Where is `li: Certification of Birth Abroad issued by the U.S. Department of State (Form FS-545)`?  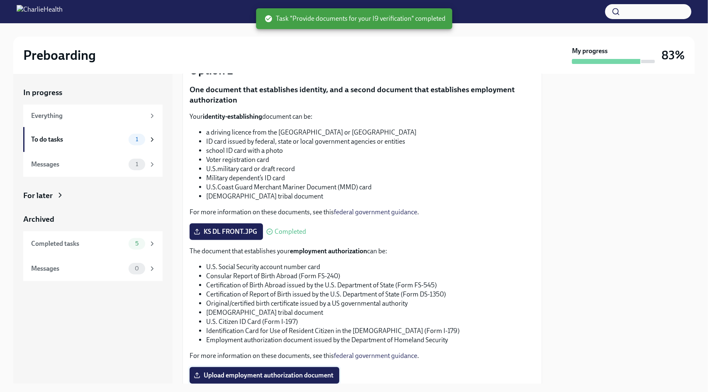
li: Certification of Birth Abroad issued by the U.S. Department of State (Form FS-545) is located at coordinates (371, 285).